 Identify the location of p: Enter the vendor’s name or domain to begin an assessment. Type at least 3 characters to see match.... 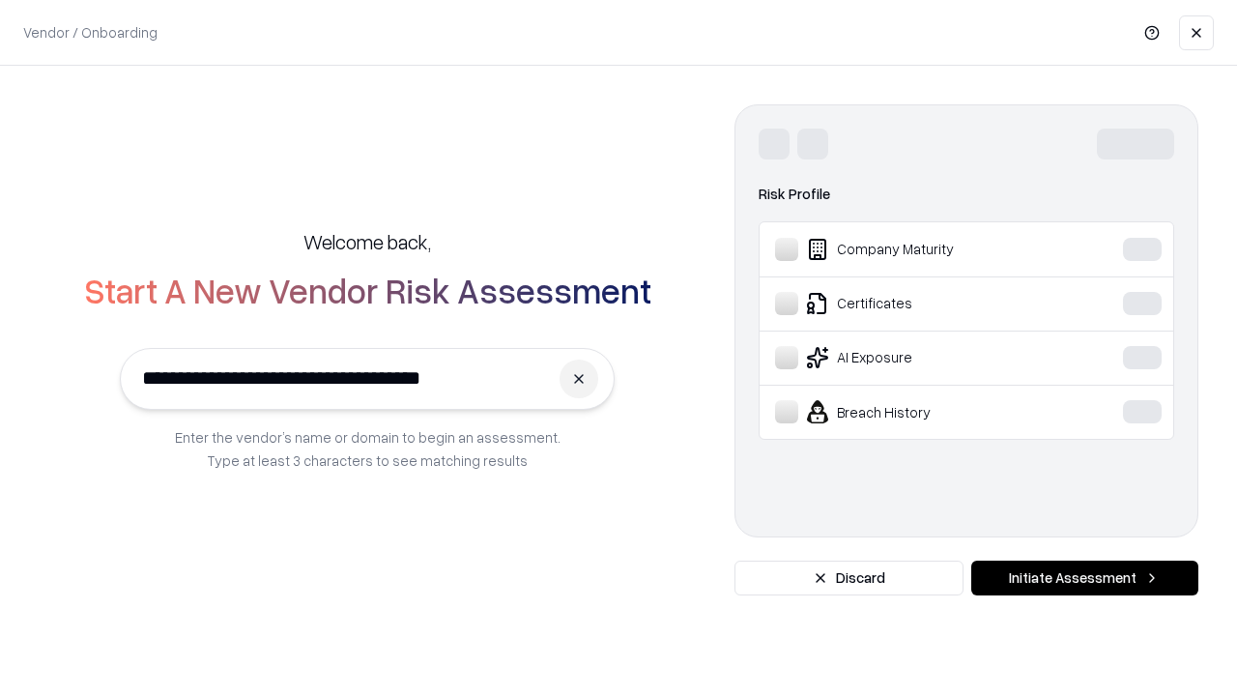
(367, 448).